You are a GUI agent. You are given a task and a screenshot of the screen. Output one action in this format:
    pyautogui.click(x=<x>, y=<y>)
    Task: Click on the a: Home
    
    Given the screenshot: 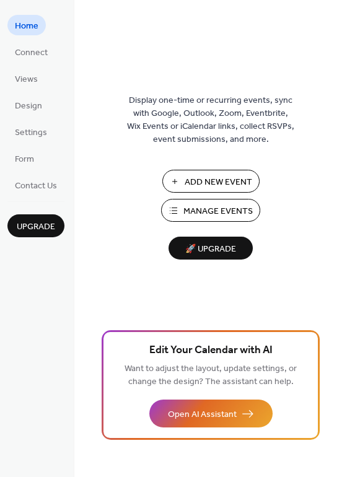 What is the action you would take?
    pyautogui.click(x=27, y=25)
    